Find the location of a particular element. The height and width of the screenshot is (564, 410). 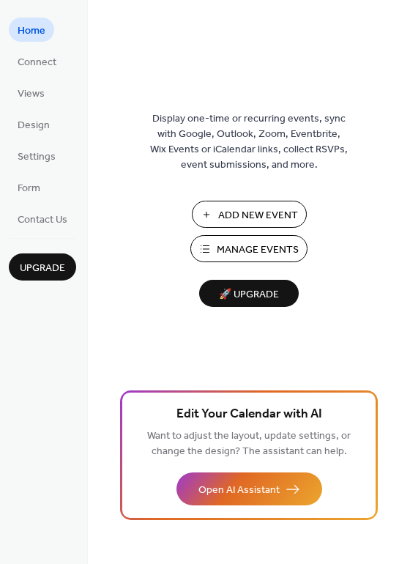

span: Add New Event is located at coordinates (258, 215).